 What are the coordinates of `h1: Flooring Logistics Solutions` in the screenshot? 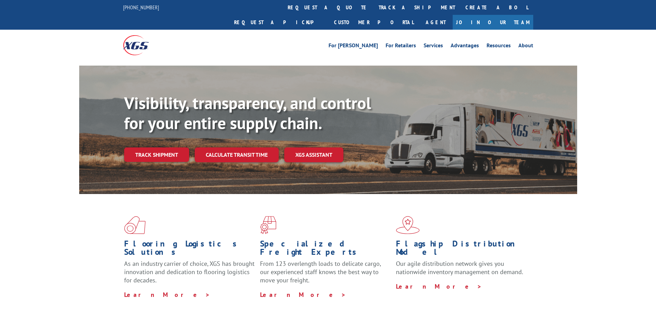 It's located at (189, 250).